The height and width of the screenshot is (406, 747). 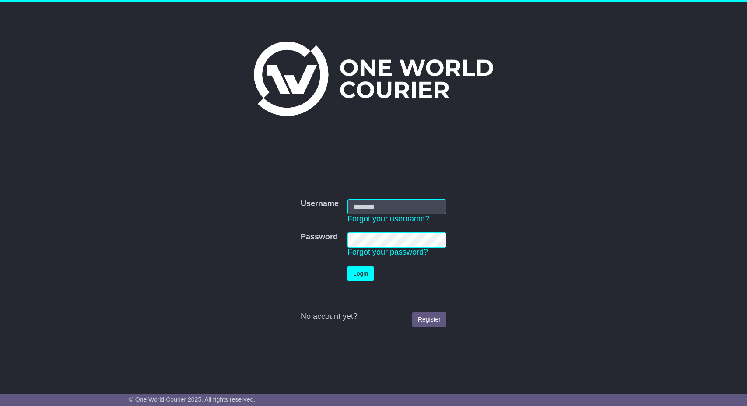 I want to click on a: Forgot your password?, so click(x=388, y=252).